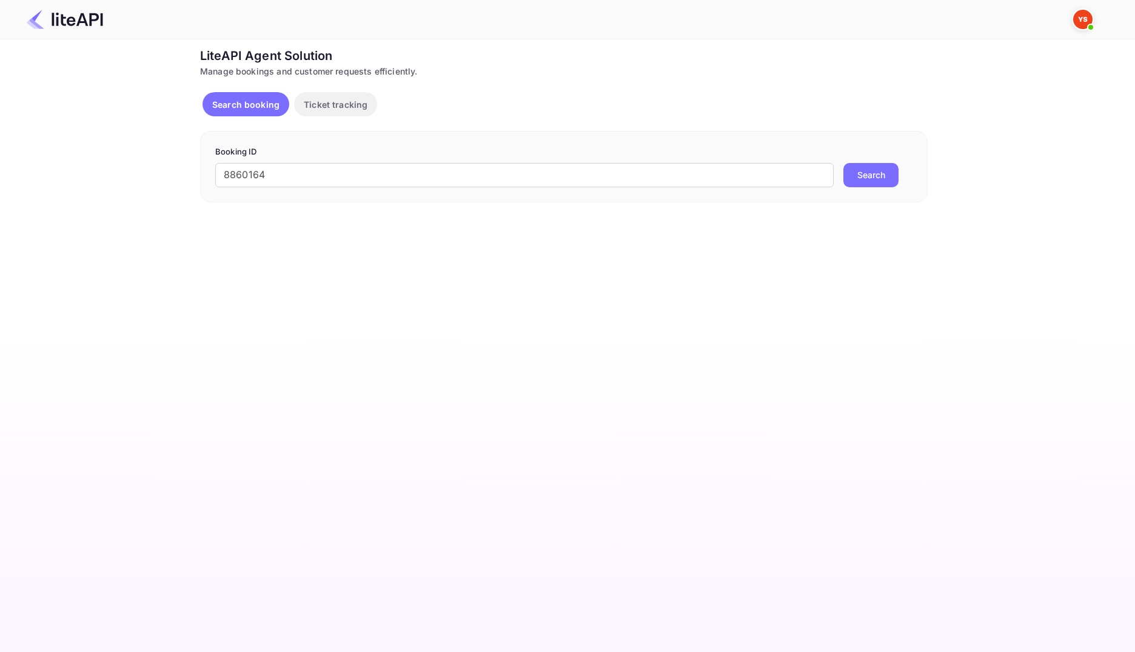  Describe the element at coordinates (245, 104) in the screenshot. I see `p: Search booking` at that location.